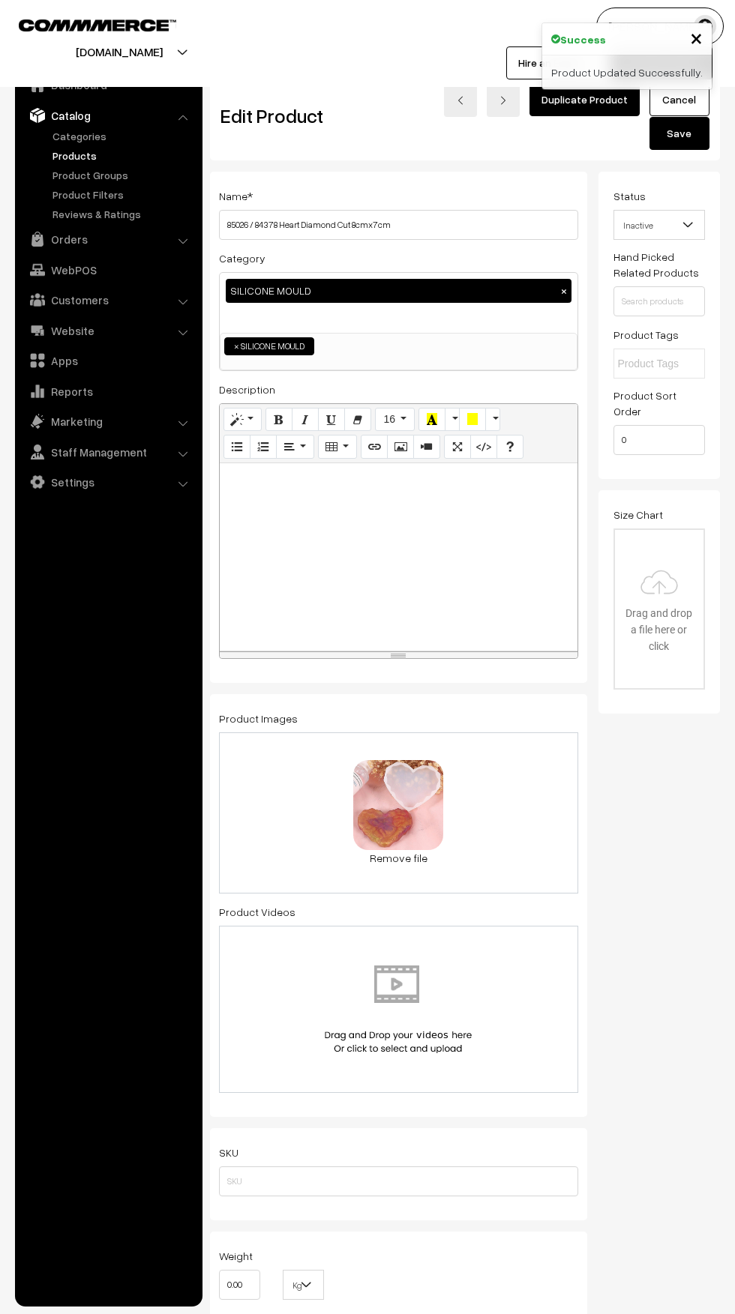 The height and width of the screenshot is (1314, 735). Describe the element at coordinates (108, 115) in the screenshot. I see `a: Catalog` at that location.